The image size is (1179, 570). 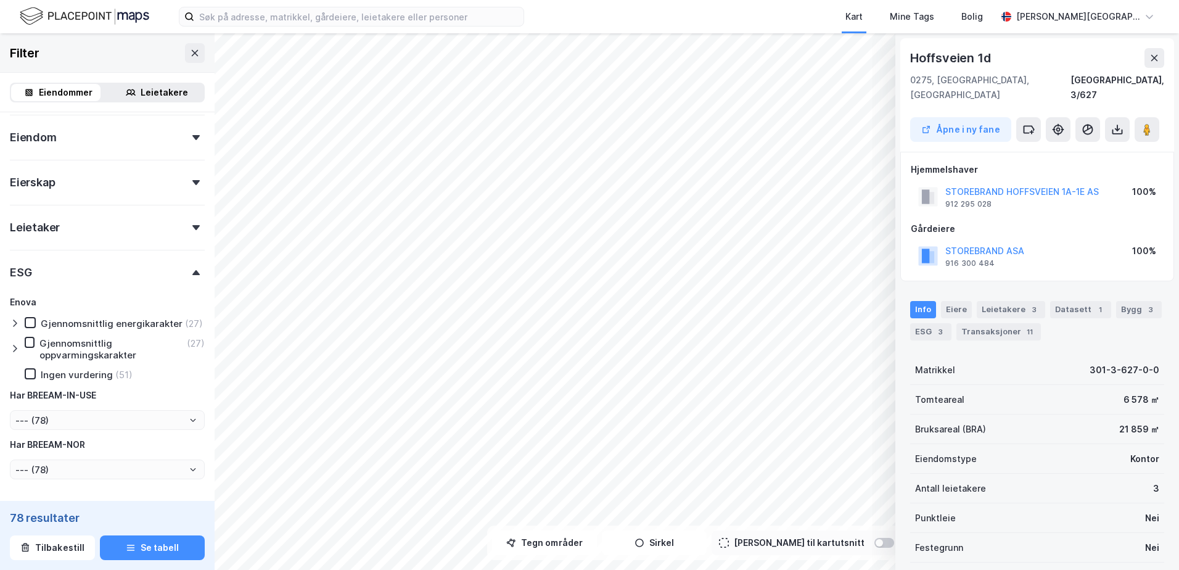 I want to click on button: Åpne i ny fane, so click(x=961, y=129).